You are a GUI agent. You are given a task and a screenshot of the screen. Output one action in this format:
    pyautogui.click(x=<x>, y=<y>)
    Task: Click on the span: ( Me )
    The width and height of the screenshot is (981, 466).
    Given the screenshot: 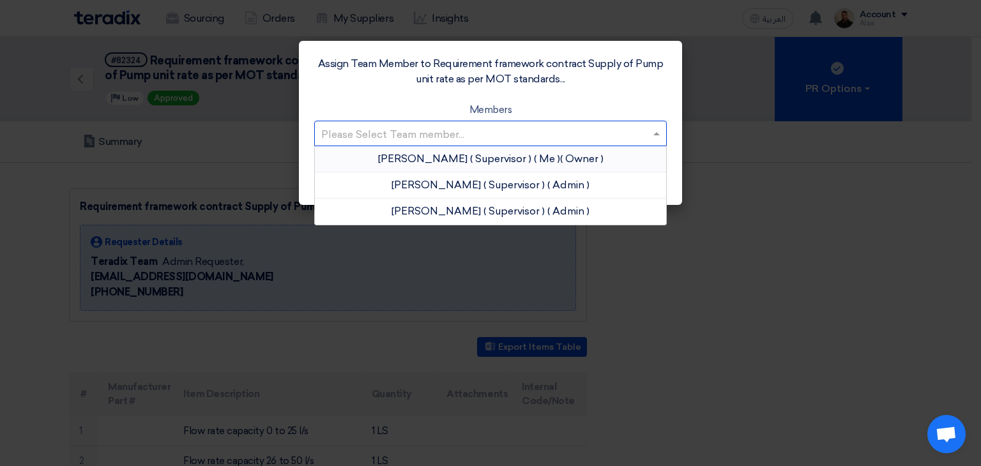 What is the action you would take?
    pyautogui.click(x=547, y=158)
    